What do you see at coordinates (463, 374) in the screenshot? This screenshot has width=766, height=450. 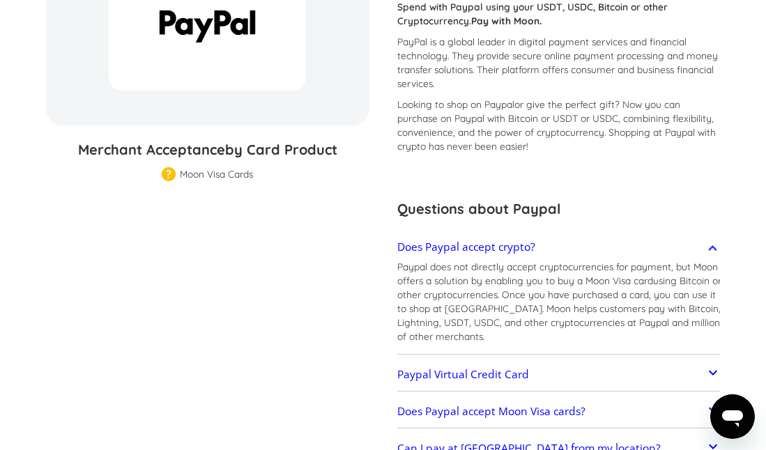 I see `h2: Paypal Virtual Credit Card` at bounding box center [463, 374].